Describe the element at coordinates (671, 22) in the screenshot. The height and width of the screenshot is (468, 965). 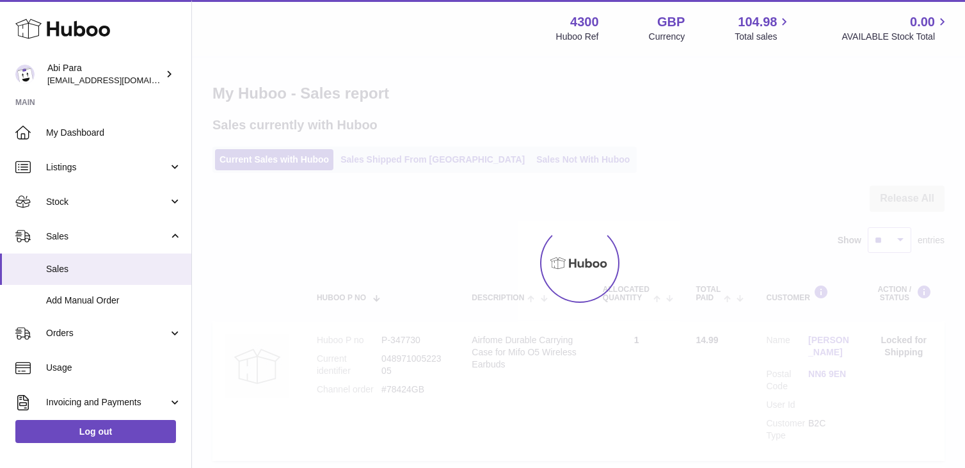
I see `strong: GBP` at that location.